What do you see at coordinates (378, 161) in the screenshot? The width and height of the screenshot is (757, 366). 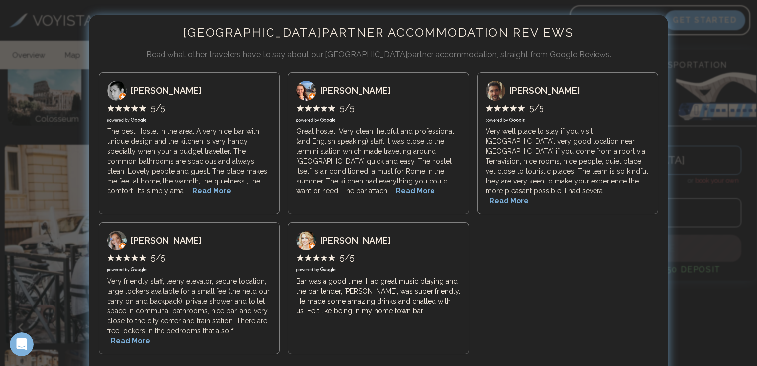 I see `p: Great hostel. Very clean, helpful and professional (and English speaking) staff. It was close to ...` at bounding box center [378, 161].